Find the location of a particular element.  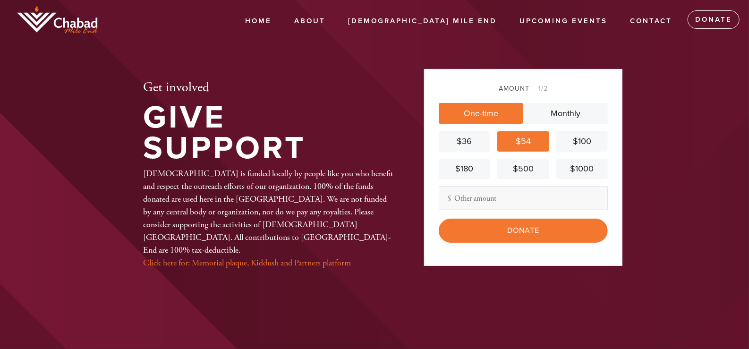

a: $54 is located at coordinates (523, 141).